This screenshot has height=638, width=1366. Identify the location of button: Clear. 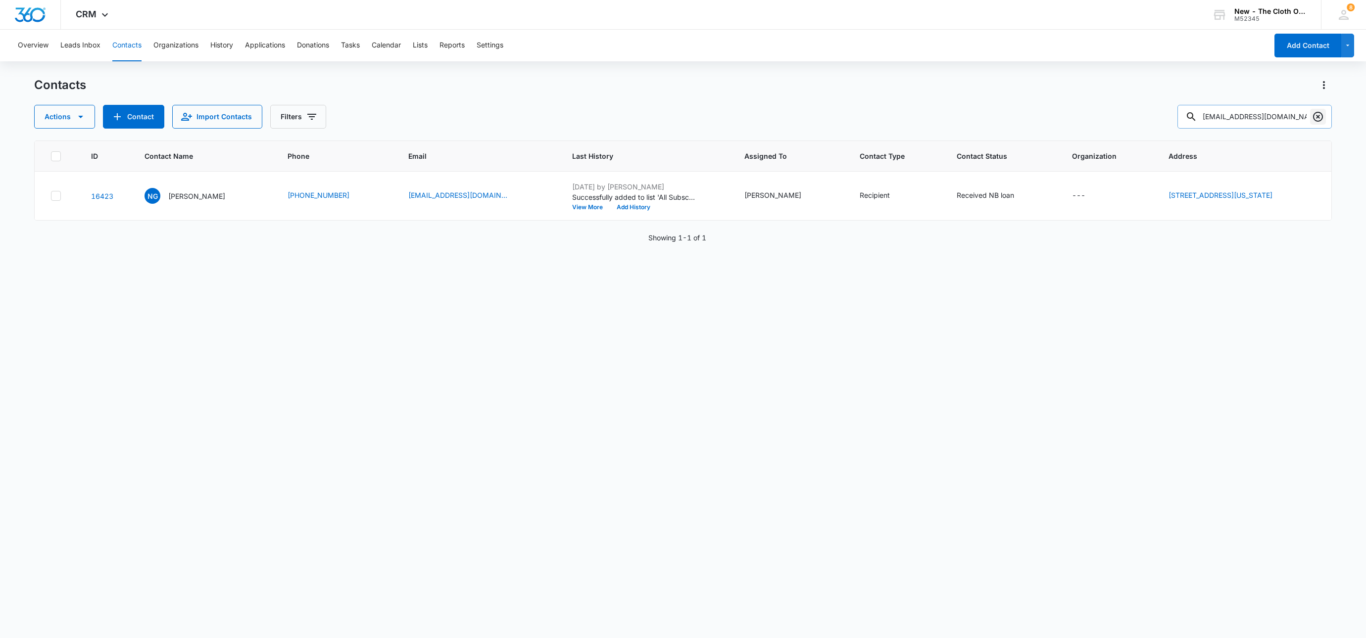
(1318, 117).